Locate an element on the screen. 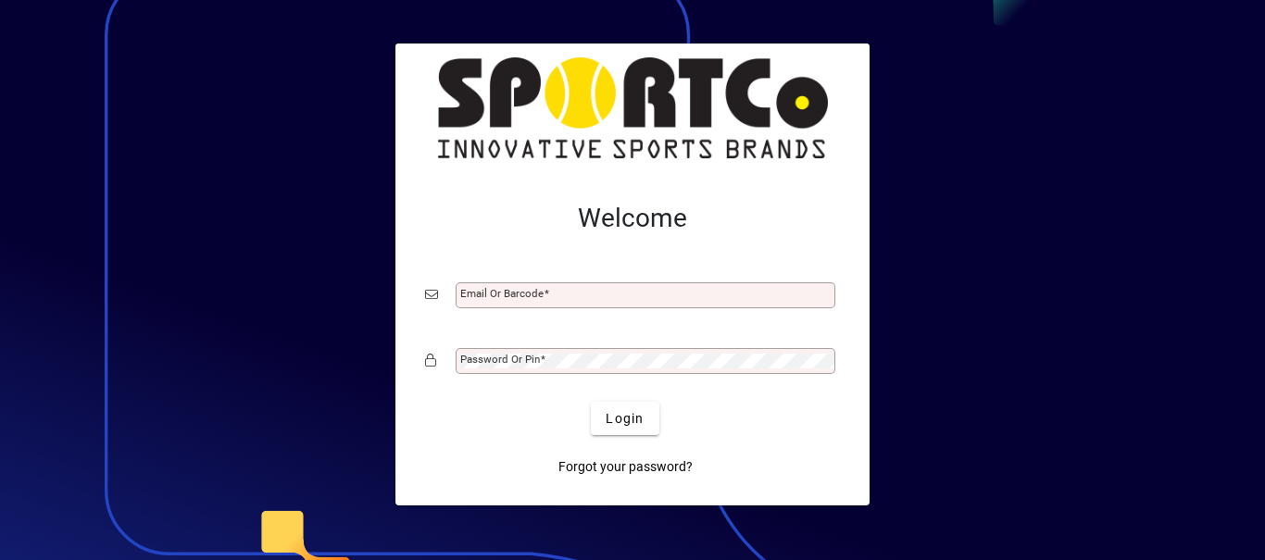  button: Login is located at coordinates (624, 419).